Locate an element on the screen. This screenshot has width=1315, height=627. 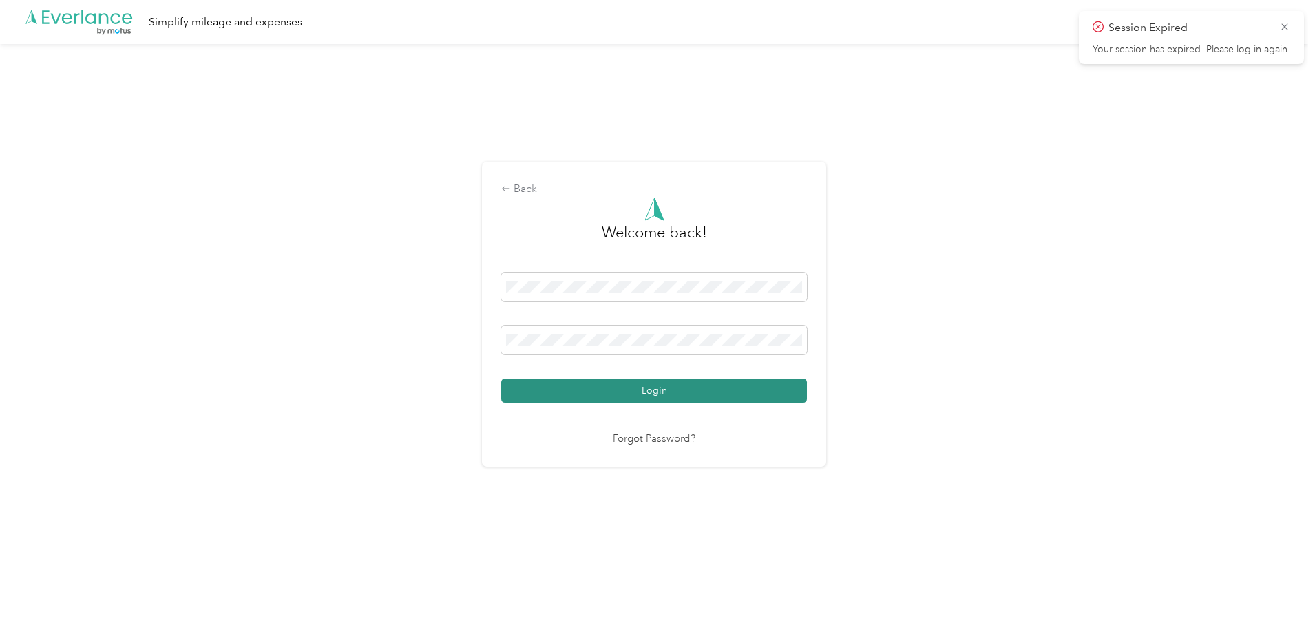
div: Simplify mileage and expenses is located at coordinates (225, 22).